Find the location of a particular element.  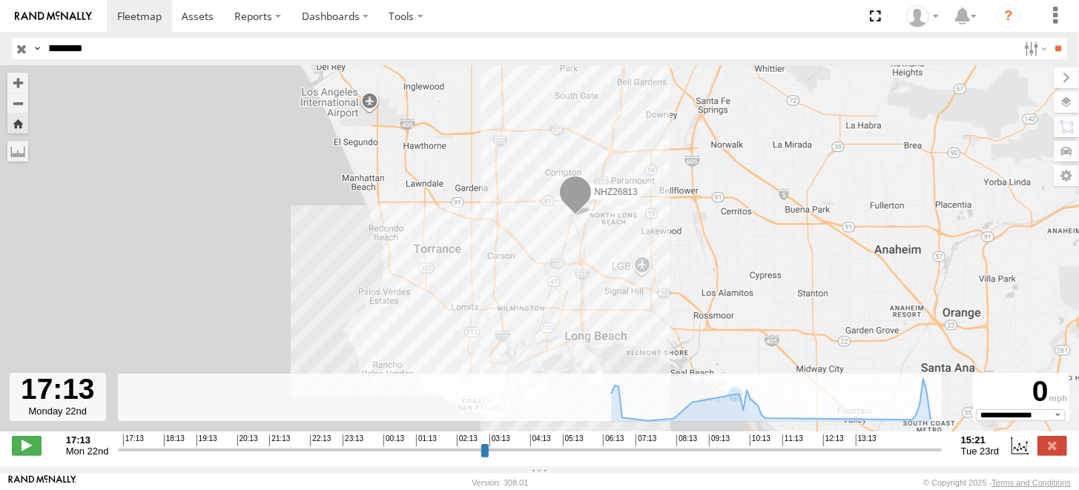

button: Zoom out is located at coordinates (18, 103).